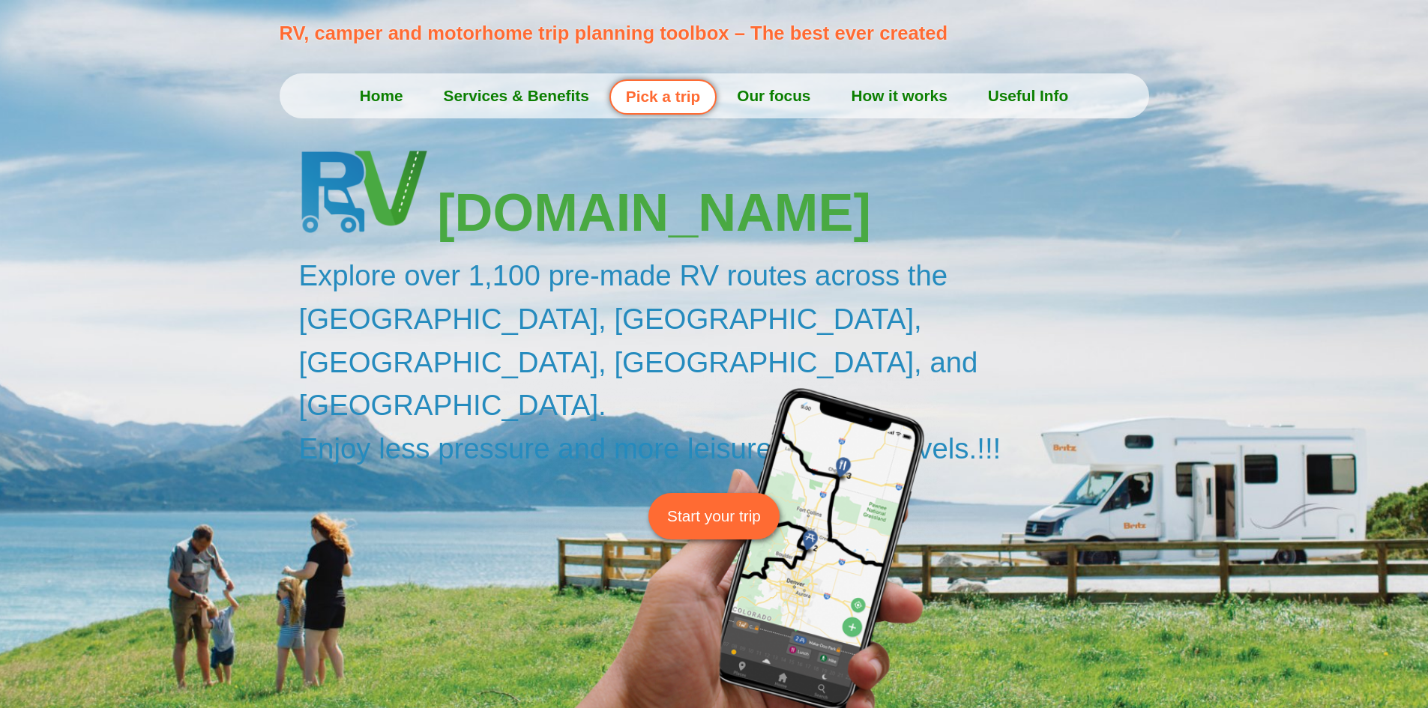  Describe the element at coordinates (714, 96) in the screenshot. I see `nav: Menu` at that location.